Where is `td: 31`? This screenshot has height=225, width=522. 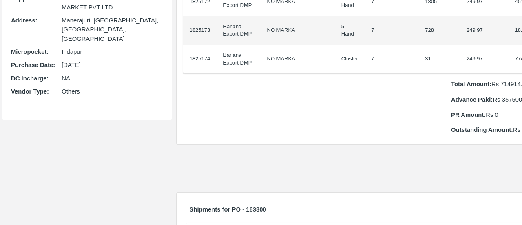 td: 31 is located at coordinates (439, 59).